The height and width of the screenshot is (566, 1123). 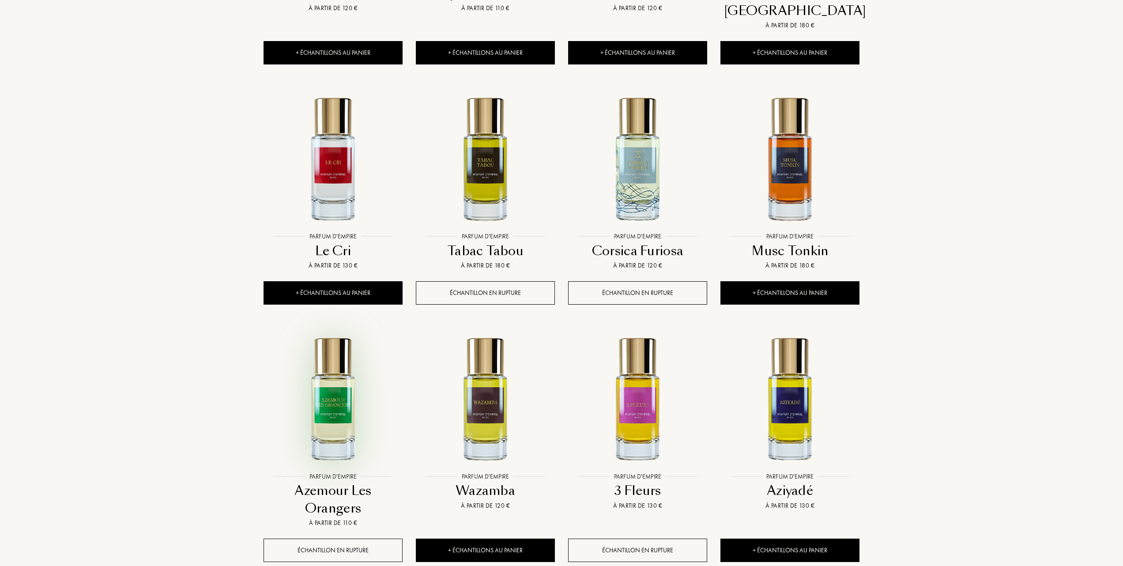 I want to click on img: Corsica Furiosa Parfum d'Empire, so click(x=638, y=158).